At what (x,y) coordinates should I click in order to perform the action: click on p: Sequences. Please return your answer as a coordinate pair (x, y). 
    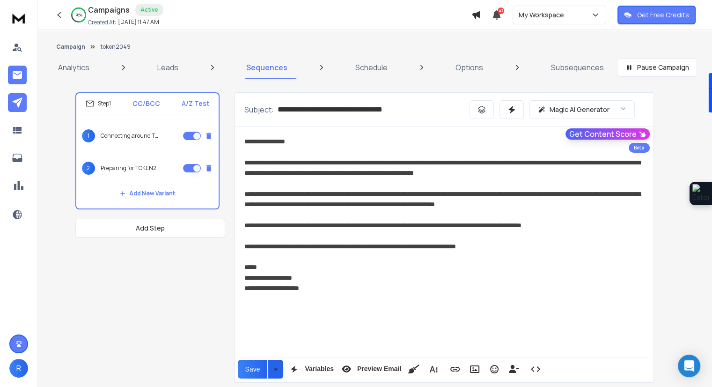
    Looking at the image, I should click on (267, 67).